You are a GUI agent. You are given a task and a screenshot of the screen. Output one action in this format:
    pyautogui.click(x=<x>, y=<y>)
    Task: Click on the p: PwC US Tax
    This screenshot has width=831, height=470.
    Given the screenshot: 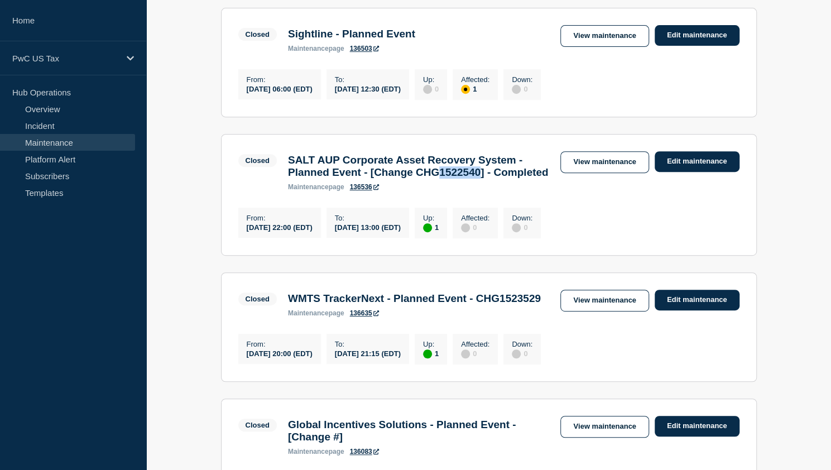 What is the action you would take?
    pyautogui.click(x=66, y=58)
    